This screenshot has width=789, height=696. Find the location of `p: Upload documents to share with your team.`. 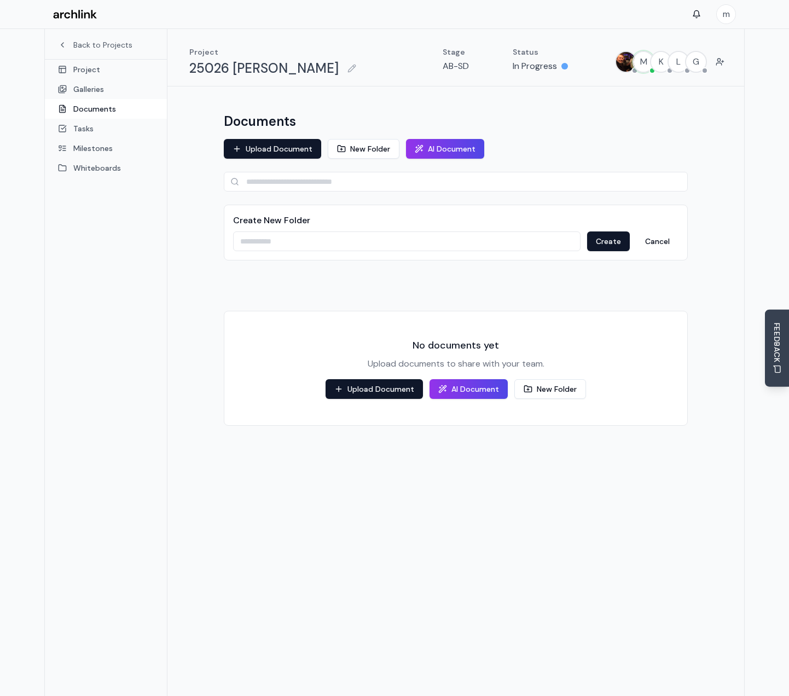

p: Upload documents to share with your team. is located at coordinates (456, 364).